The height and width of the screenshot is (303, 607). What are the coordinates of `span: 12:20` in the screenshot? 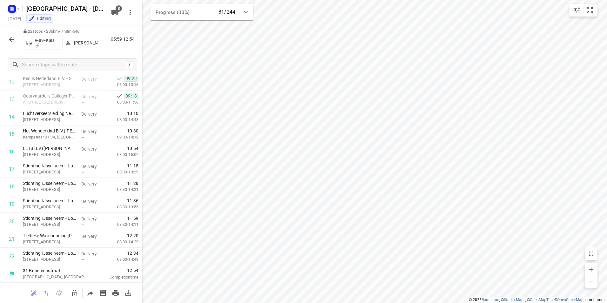 It's located at (133, 236).